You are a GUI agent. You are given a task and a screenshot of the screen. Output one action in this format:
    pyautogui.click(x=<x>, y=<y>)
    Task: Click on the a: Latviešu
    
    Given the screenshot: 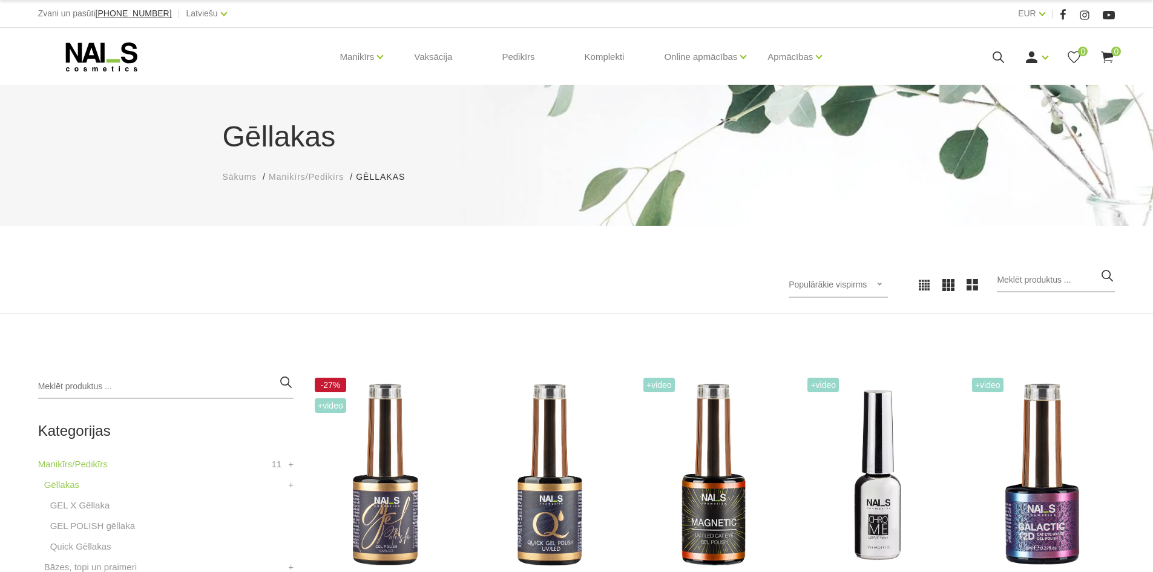 What is the action you would take?
    pyautogui.click(x=202, y=13)
    